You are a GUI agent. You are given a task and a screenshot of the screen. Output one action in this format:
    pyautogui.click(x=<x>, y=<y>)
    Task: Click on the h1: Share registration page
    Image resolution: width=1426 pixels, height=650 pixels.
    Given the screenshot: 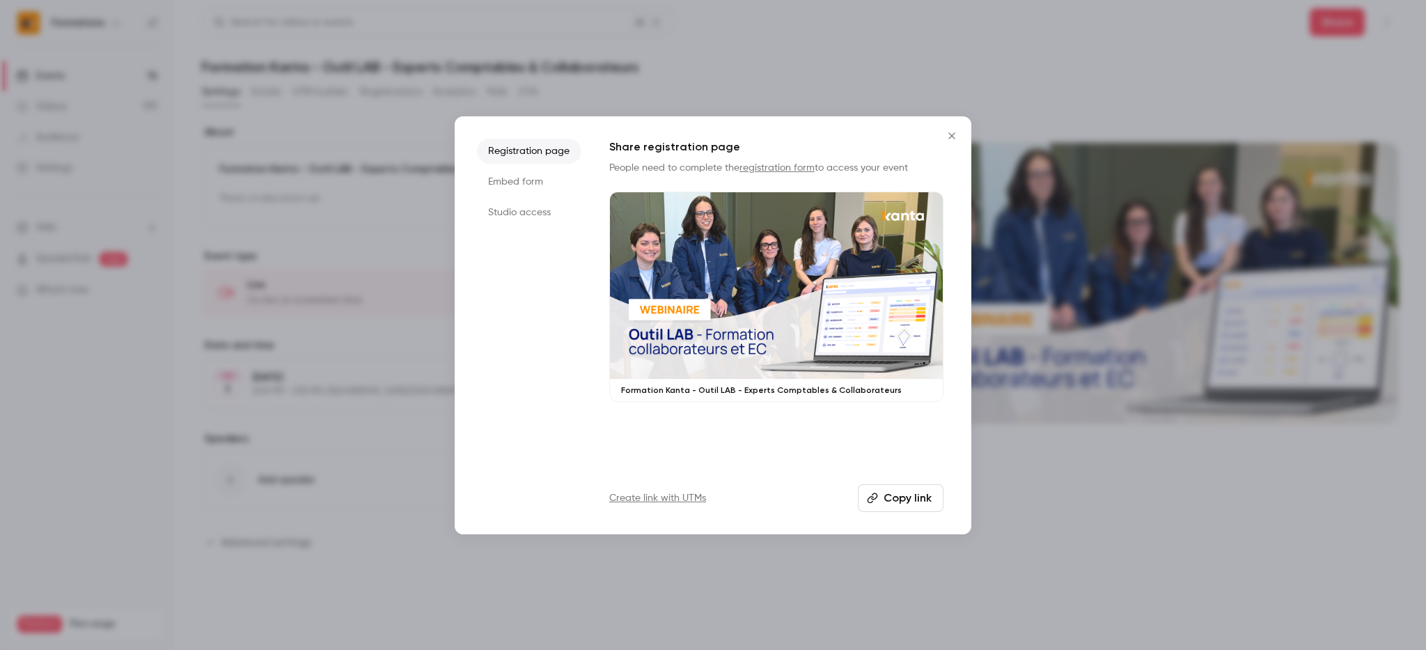 What is the action you would take?
    pyautogui.click(x=777, y=147)
    